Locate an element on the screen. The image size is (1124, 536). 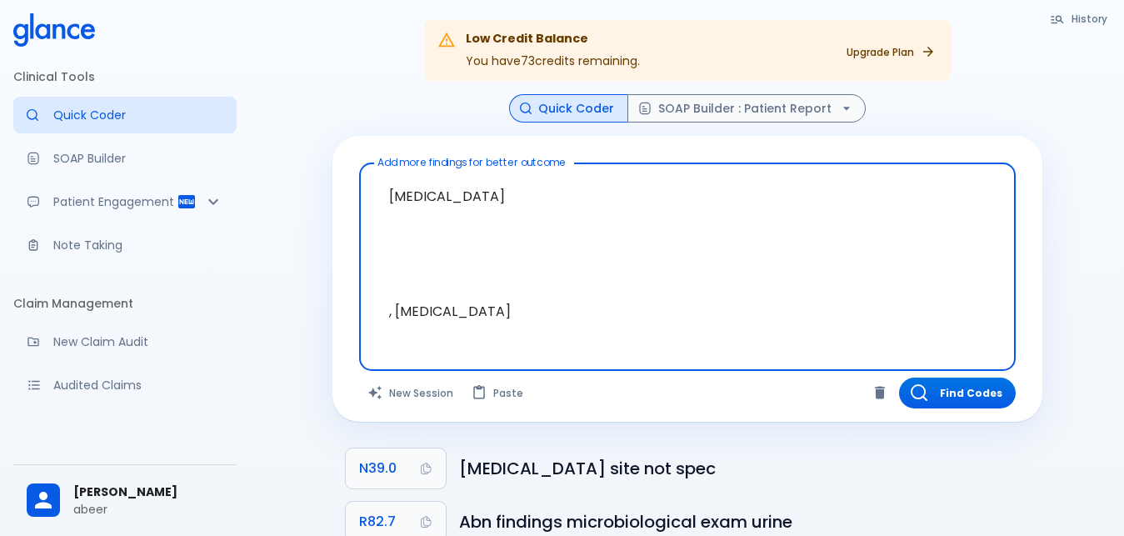
h6: Abnormal findings on microbiological examination of urine is located at coordinates (744, 521).